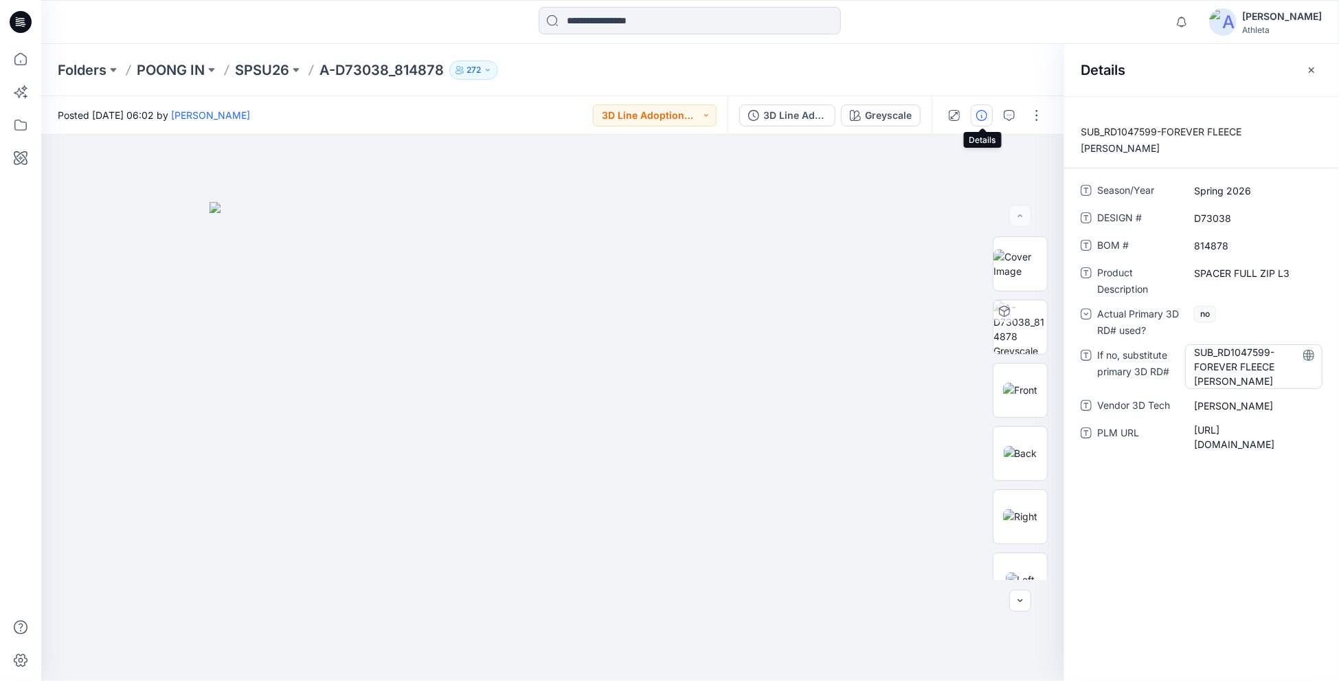 The height and width of the screenshot is (681, 1339). Describe the element at coordinates (474, 70) in the screenshot. I see `button: 272` at that location.